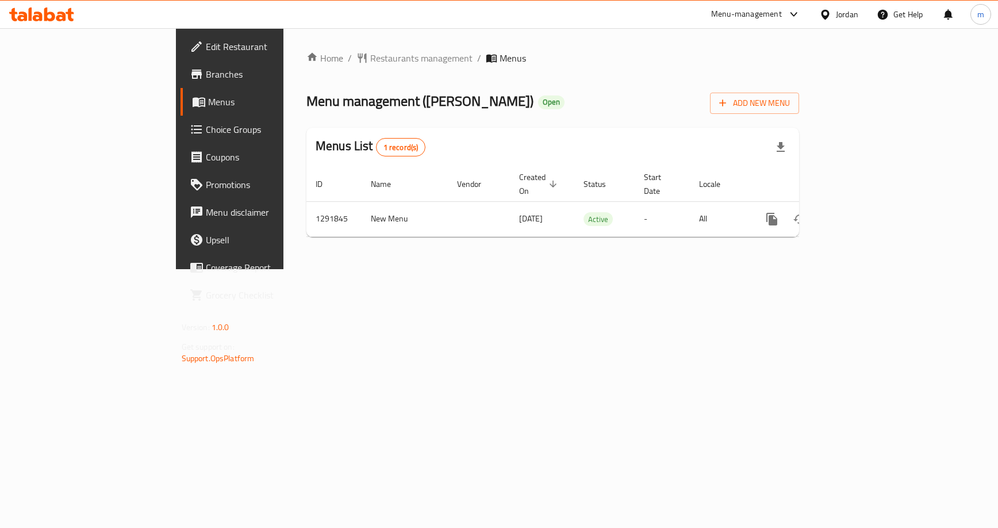 Image resolution: width=998 pixels, height=528 pixels. Describe the element at coordinates (261, 129) in the screenshot. I see `a: Choice Groups` at that location.